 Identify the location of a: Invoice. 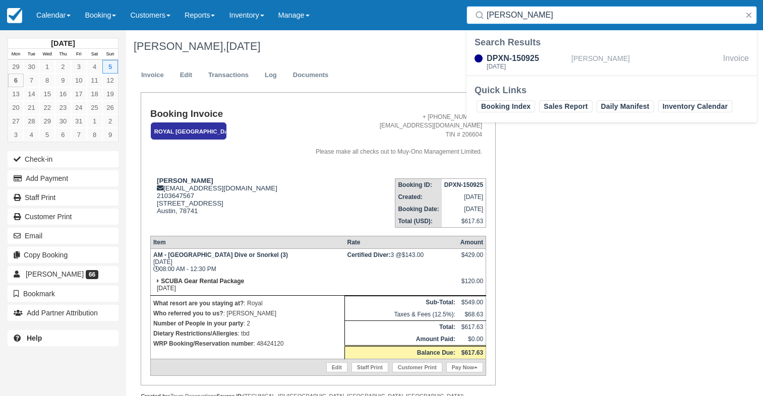
(152, 75).